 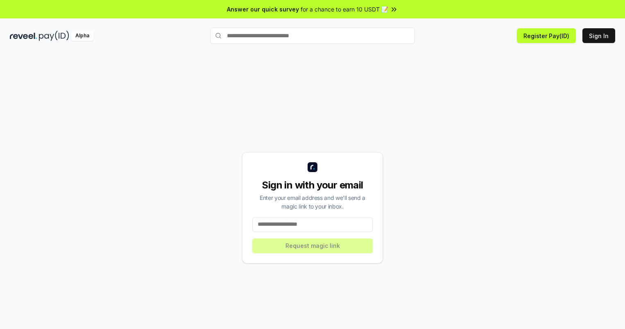 I want to click on img: pay_id, so click(x=54, y=36).